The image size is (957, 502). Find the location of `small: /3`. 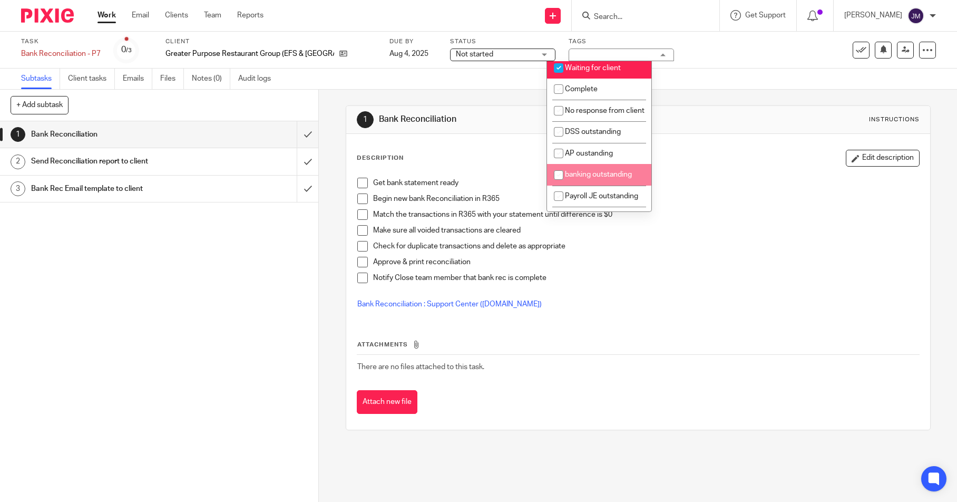

small: /3 is located at coordinates (129, 50).